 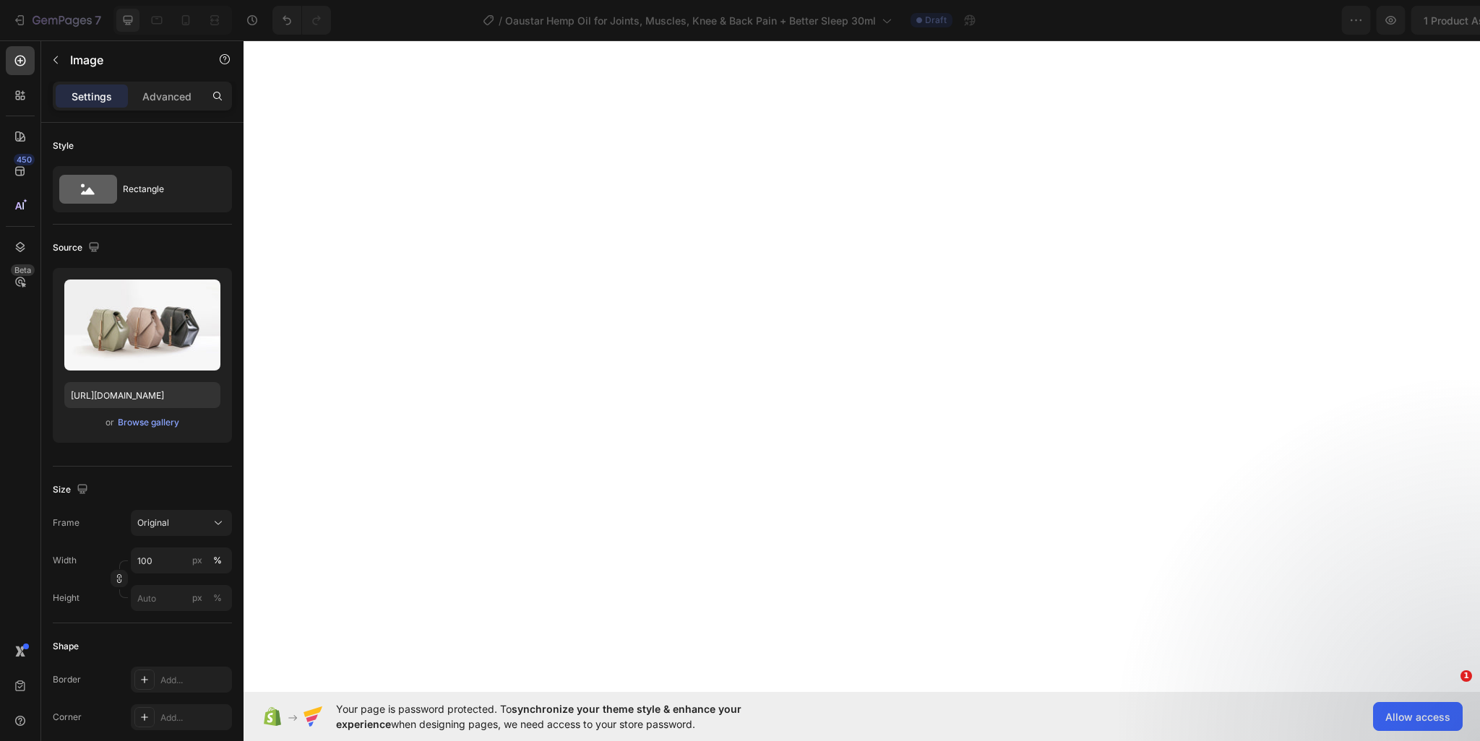 I want to click on p: Image, so click(x=132, y=60).